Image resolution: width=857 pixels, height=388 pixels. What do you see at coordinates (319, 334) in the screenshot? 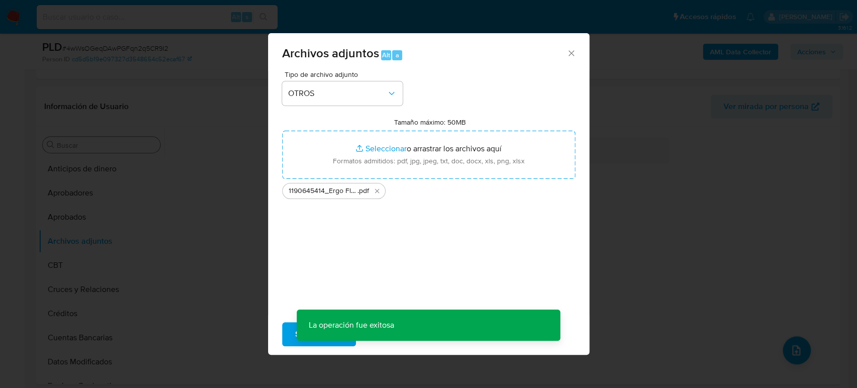
I see `button: Subir archivo` at bounding box center [319, 334].